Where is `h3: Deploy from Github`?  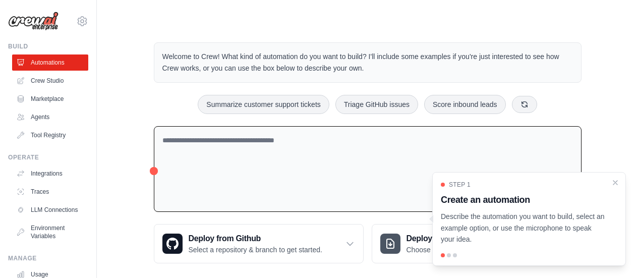
h3: Deploy from Github is located at coordinates (255, 239).